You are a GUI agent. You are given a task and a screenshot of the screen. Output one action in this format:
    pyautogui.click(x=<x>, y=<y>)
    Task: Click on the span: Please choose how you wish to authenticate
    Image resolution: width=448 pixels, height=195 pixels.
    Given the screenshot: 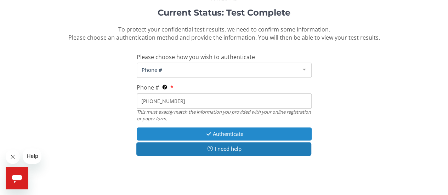 What is the action you would take?
    pyautogui.click(x=196, y=57)
    